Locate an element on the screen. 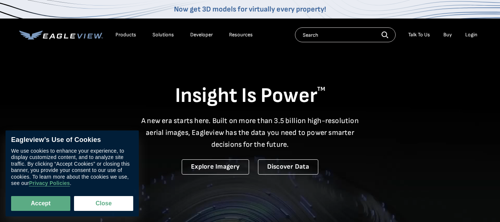  button: Close is located at coordinates (104, 203).